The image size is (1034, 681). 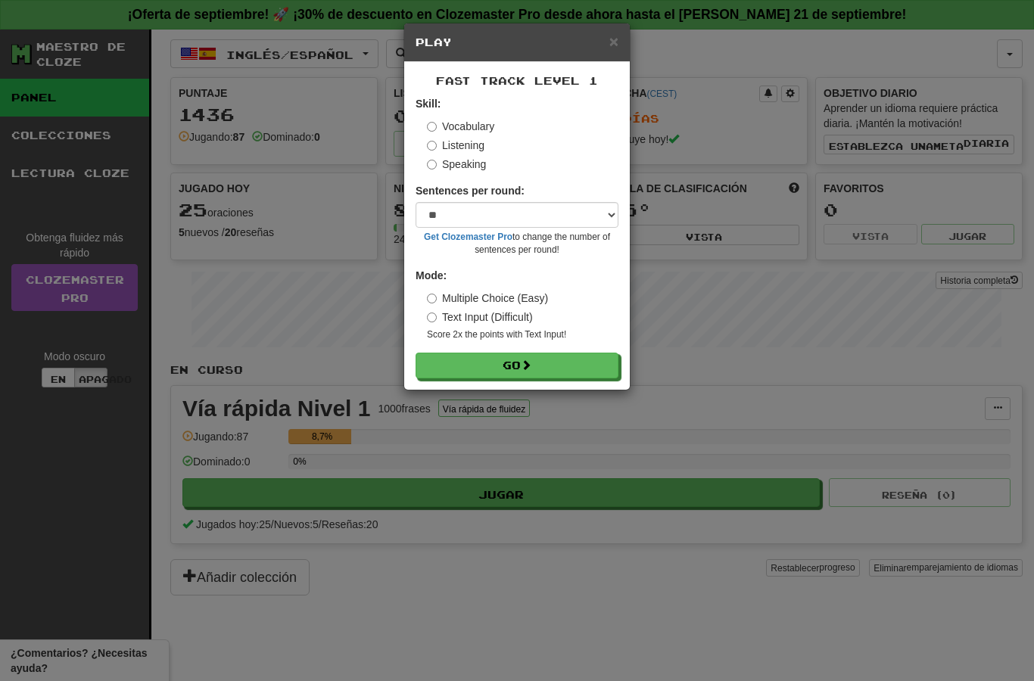 I want to click on label: Sentences per round:, so click(x=470, y=191).